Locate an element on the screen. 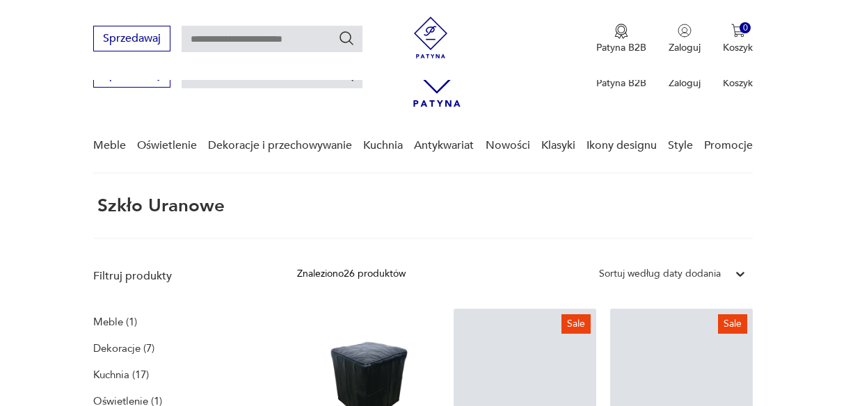 The image size is (846, 406). a: Nowości is located at coordinates (508, 145).